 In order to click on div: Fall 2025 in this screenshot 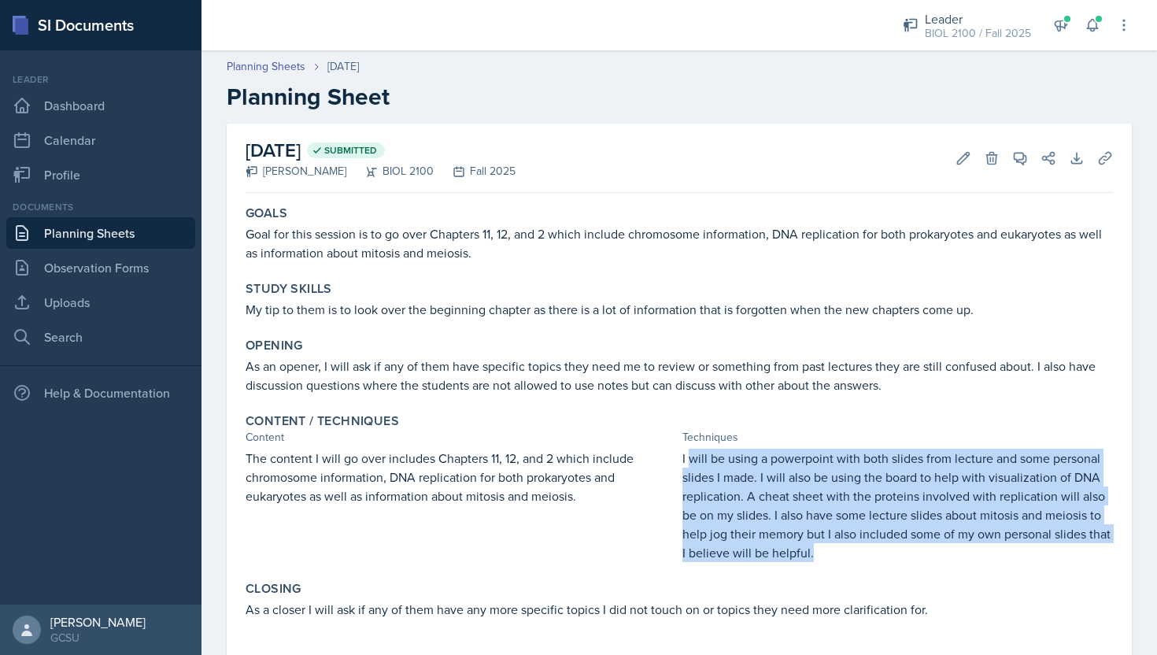, I will do `click(475, 171)`.